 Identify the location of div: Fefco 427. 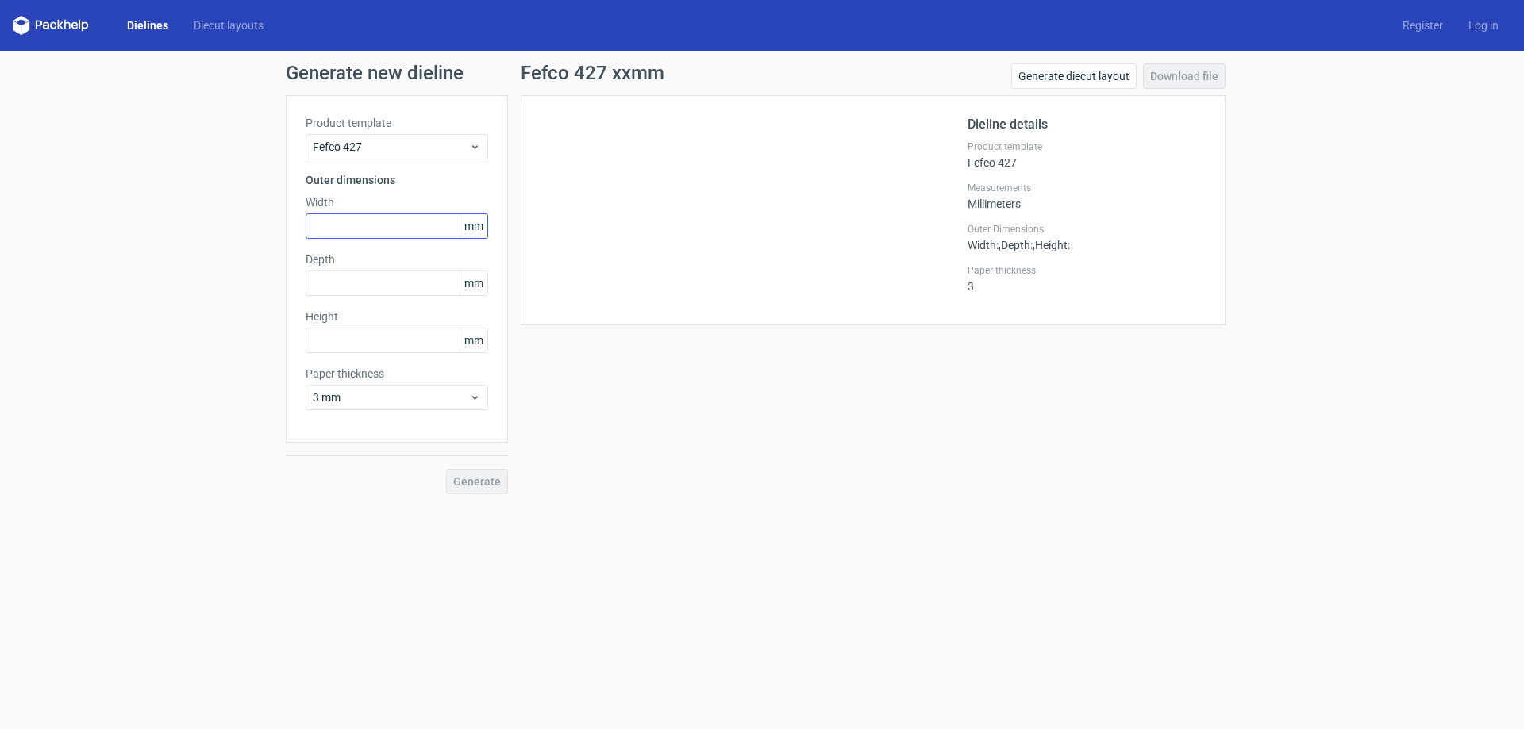
(1086, 155).